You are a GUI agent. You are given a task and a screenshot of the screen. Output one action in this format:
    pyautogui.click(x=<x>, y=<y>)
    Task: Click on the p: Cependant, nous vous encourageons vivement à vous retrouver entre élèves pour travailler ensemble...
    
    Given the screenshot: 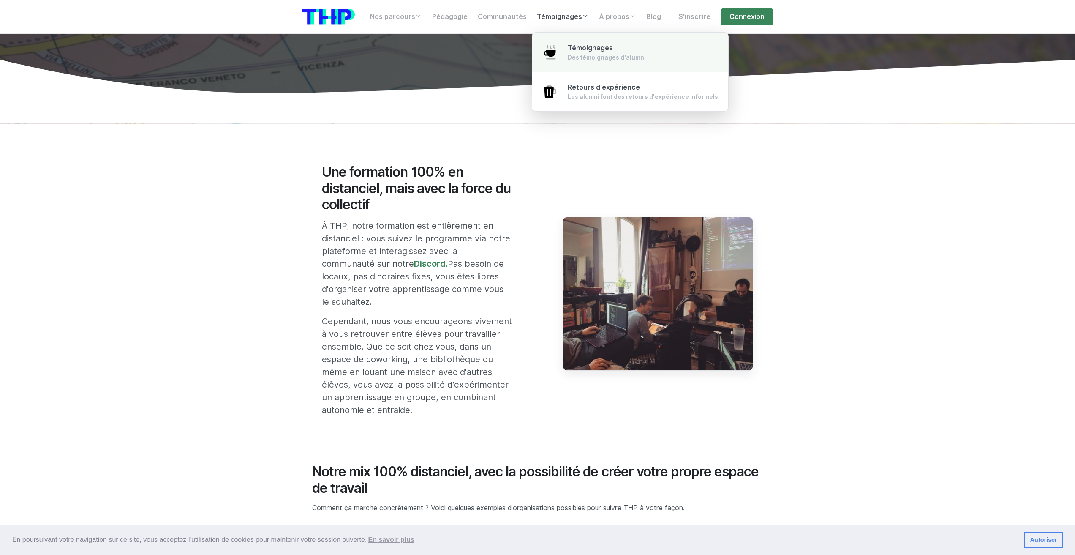 What is the action you would take?
    pyautogui.click(x=417, y=365)
    